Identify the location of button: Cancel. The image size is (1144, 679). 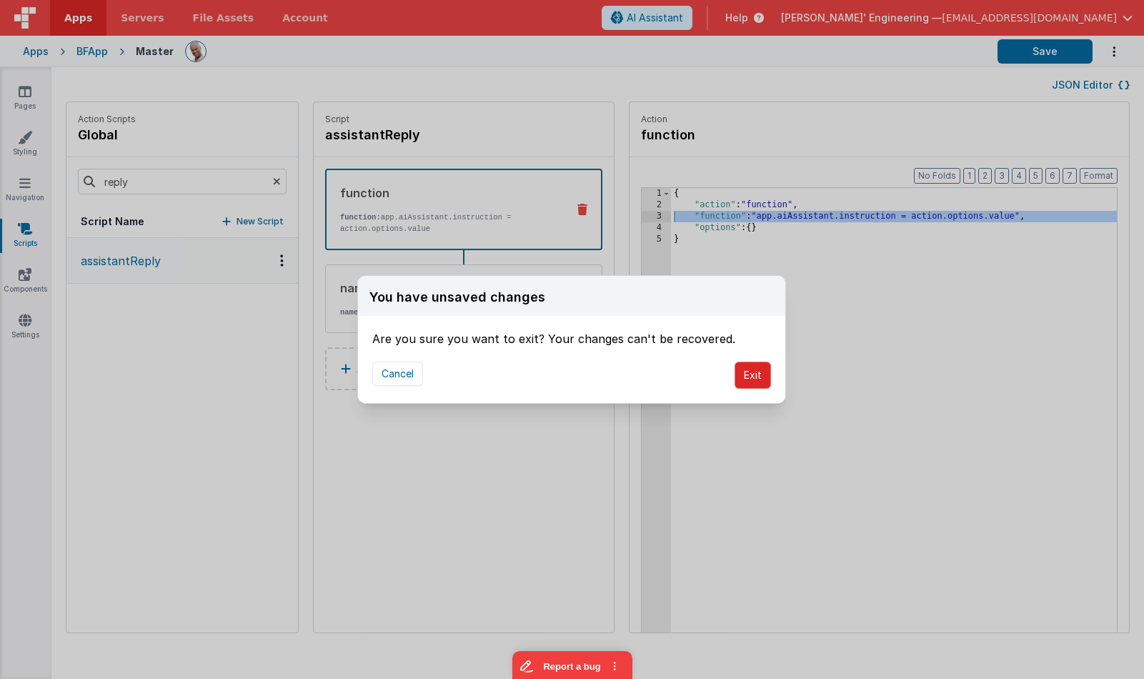
(397, 374).